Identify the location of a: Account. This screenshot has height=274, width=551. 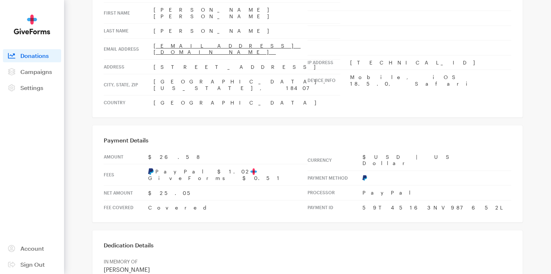
(32, 248).